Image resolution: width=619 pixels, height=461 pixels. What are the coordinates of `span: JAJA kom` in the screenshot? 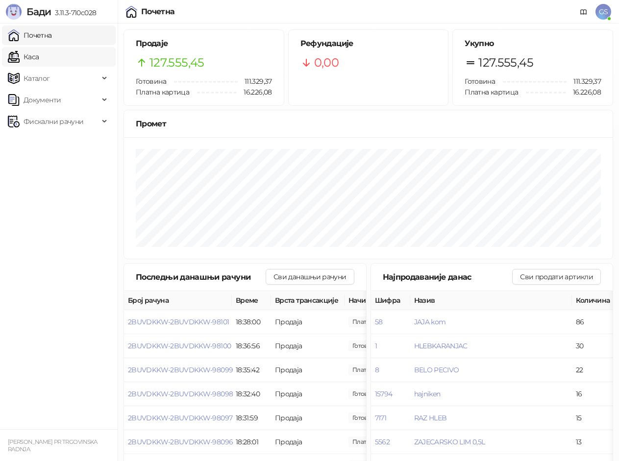 It's located at (430, 322).